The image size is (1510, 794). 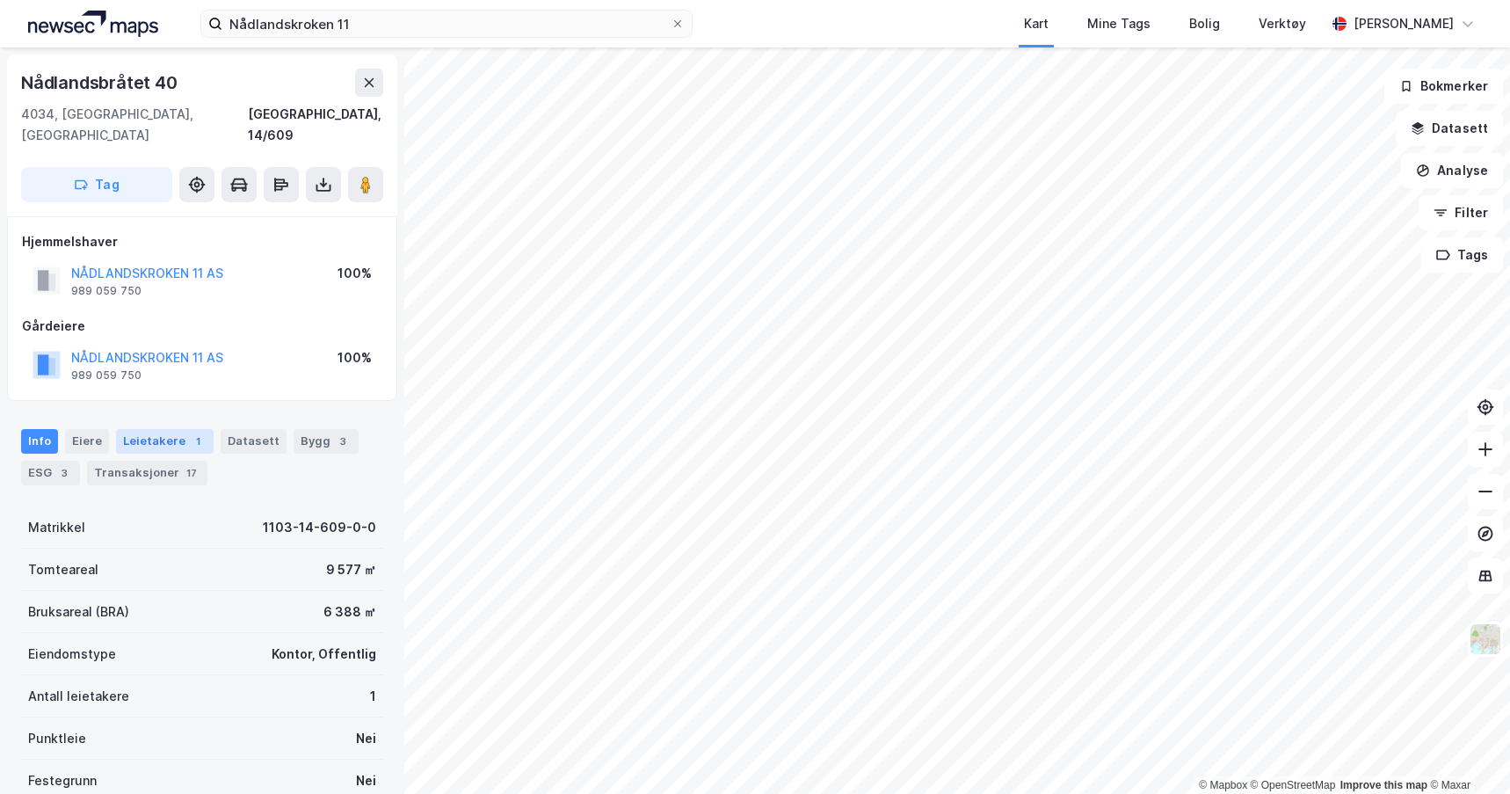 What do you see at coordinates (62, 780) in the screenshot?
I see `div: Festegrunn` at bounding box center [62, 780].